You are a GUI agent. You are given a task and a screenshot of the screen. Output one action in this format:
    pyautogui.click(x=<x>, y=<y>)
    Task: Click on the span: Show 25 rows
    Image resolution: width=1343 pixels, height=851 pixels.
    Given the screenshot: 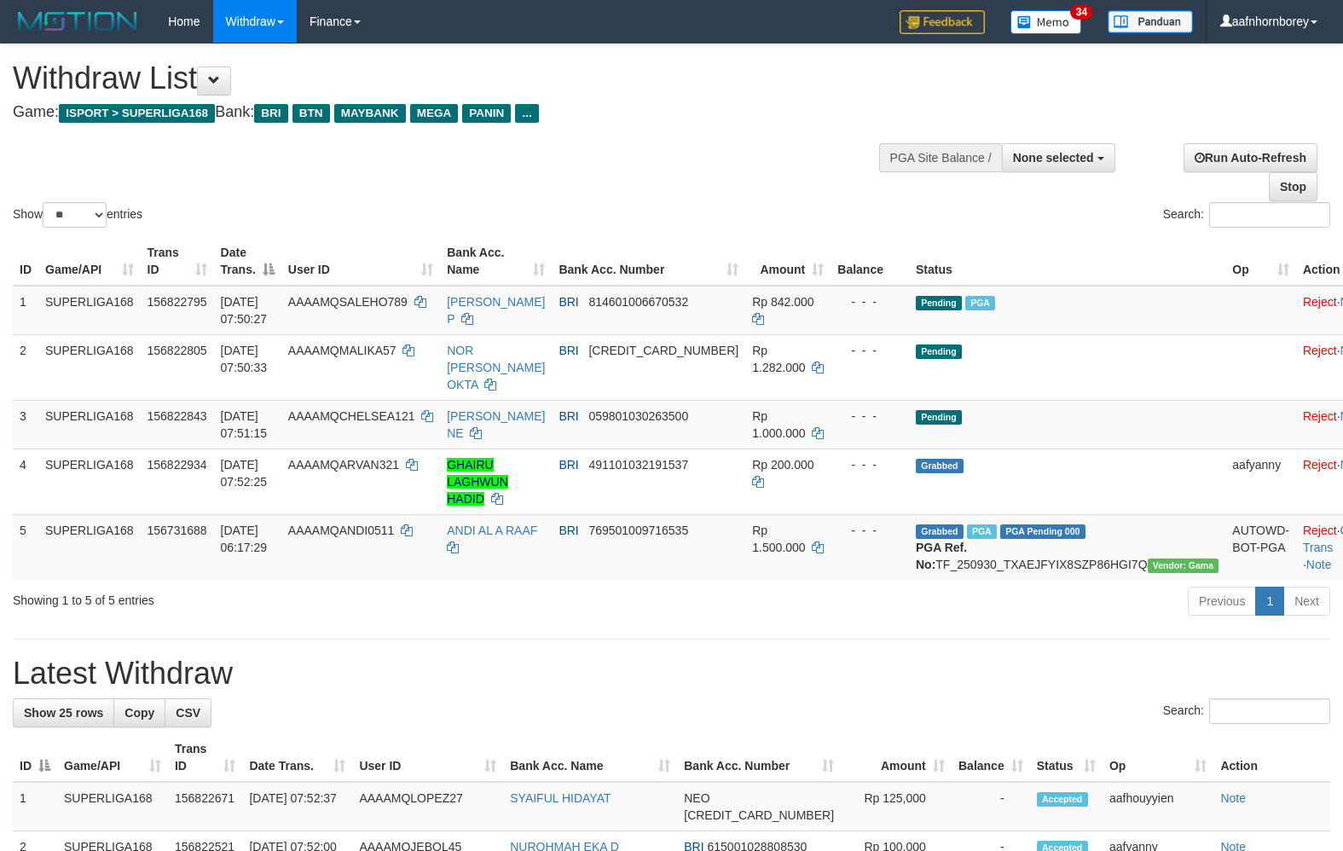 What is the action you would take?
    pyautogui.click(x=63, y=713)
    